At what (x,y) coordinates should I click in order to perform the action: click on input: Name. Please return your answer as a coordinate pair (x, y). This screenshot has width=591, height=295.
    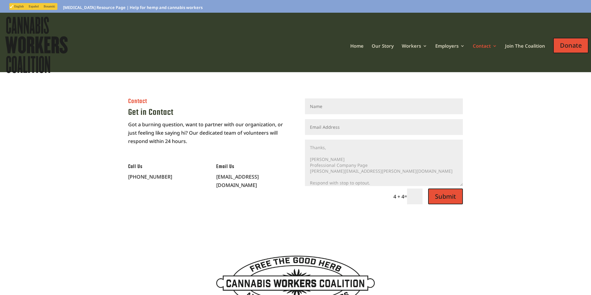
    Looking at the image, I should click on (384, 106).